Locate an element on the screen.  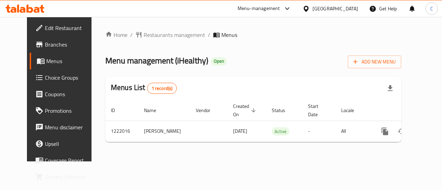
span: Coupons is located at coordinates (70, 94).